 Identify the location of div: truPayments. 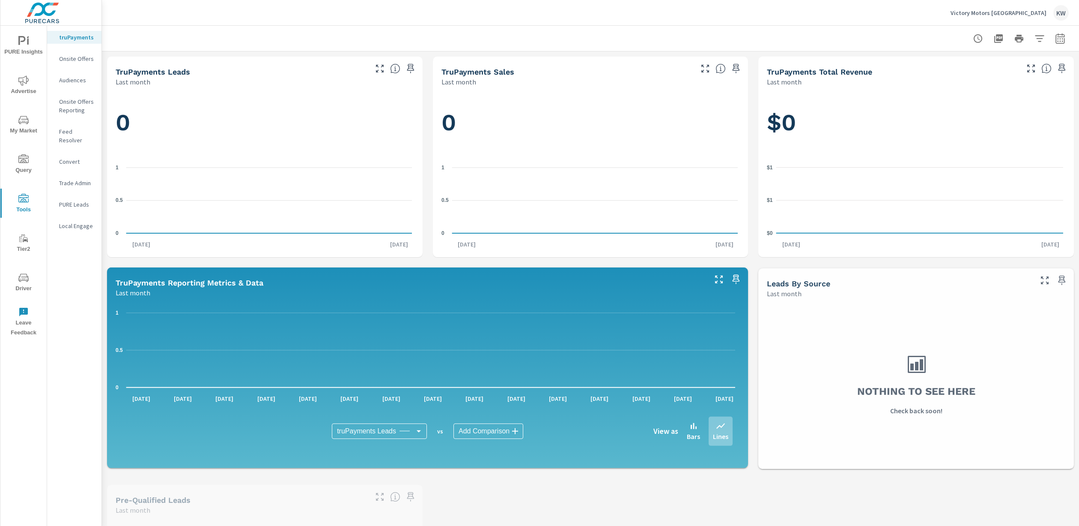
(74, 37).